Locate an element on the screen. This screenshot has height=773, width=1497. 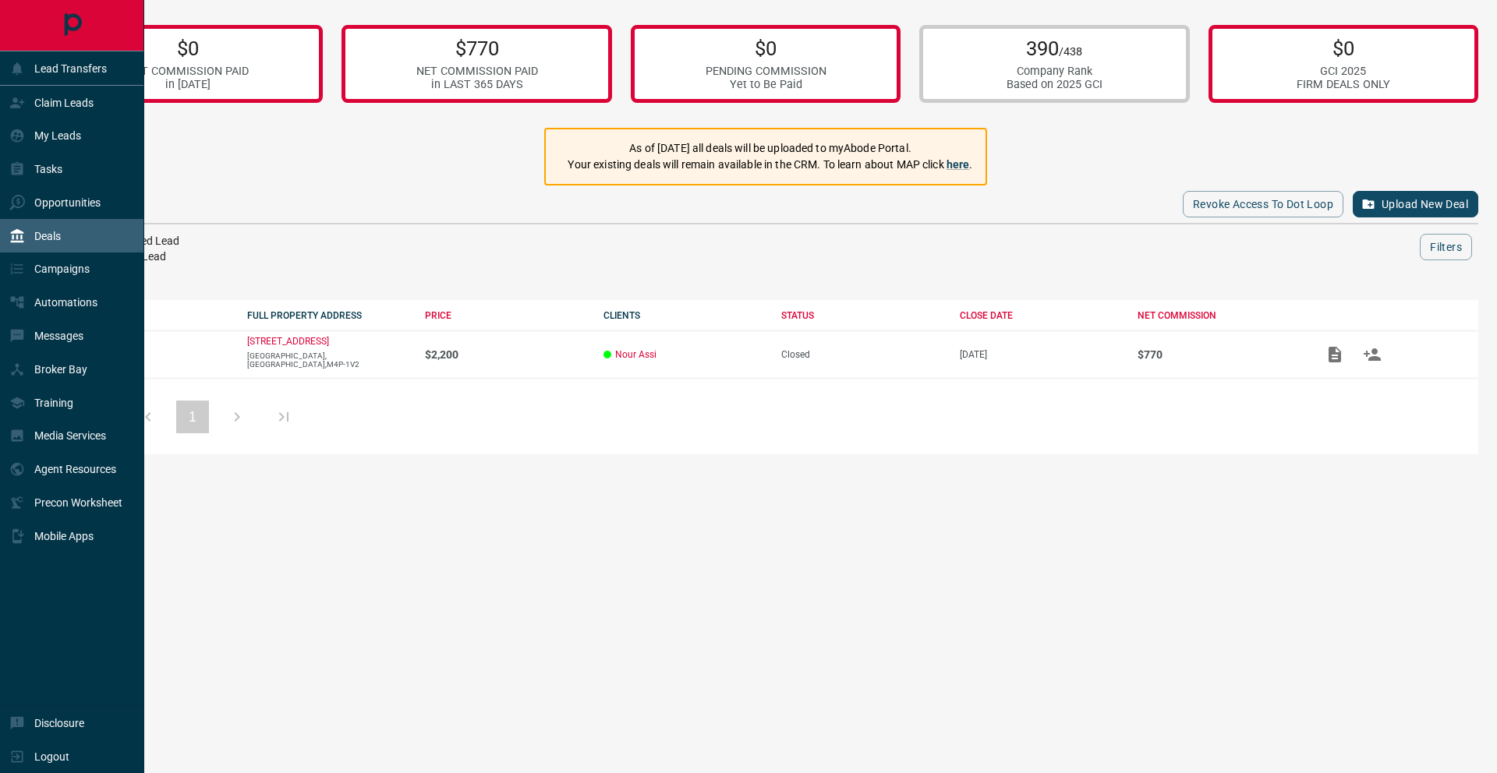
p: Your existing deals will remain available in the CRM. To learn about MAP click . is located at coordinates (769, 164).